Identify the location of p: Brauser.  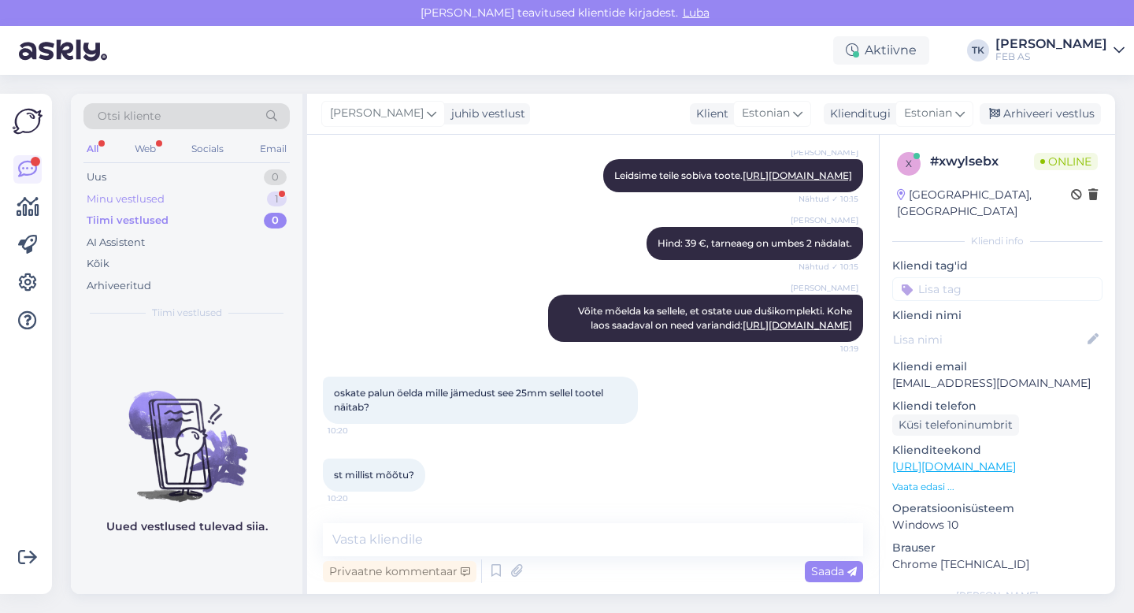
(997, 547).